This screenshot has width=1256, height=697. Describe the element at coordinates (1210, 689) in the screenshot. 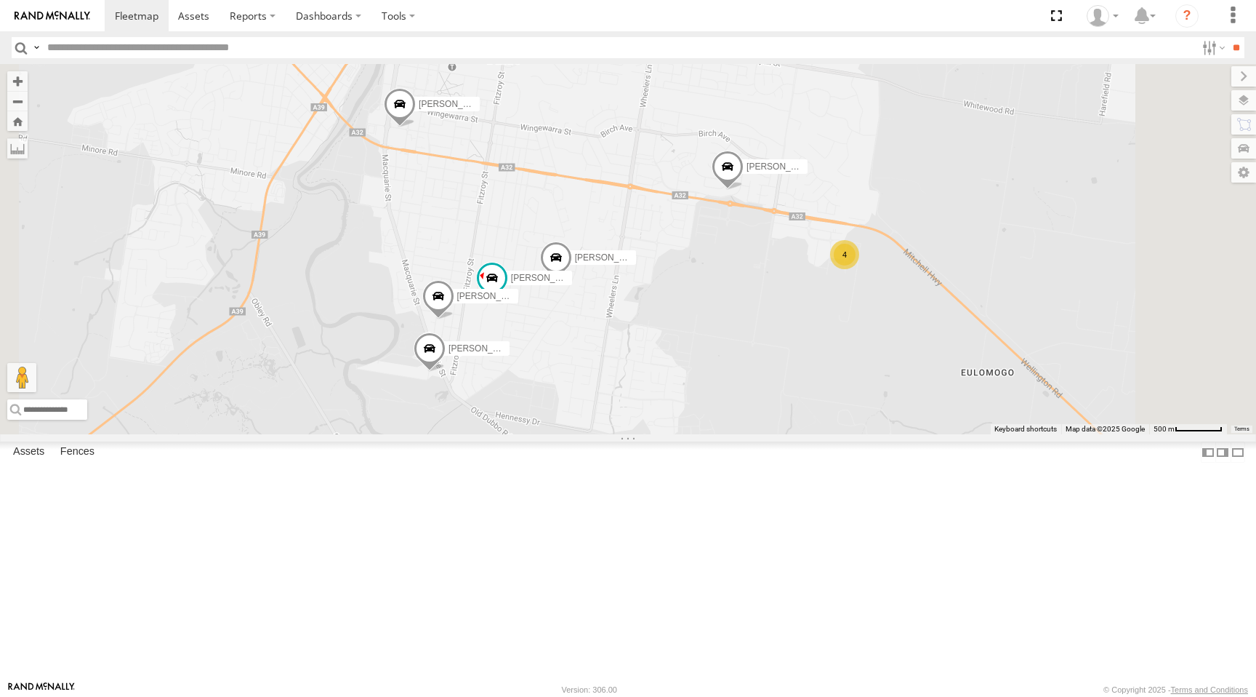

I see `a: Terms and Conditions` at that location.